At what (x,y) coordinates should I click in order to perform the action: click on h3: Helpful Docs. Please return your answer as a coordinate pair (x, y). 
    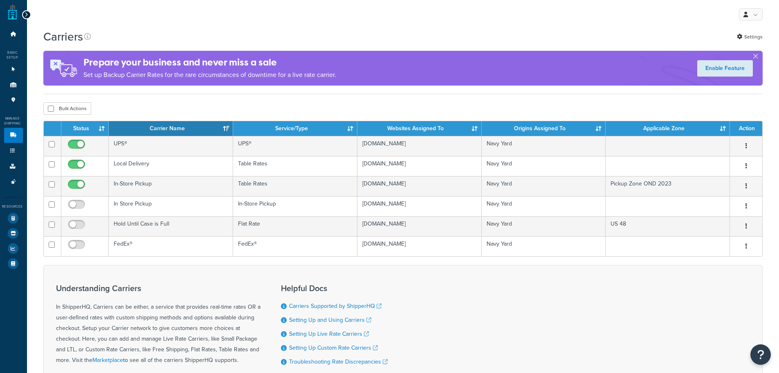
    Looking at the image, I should click on (334, 288).